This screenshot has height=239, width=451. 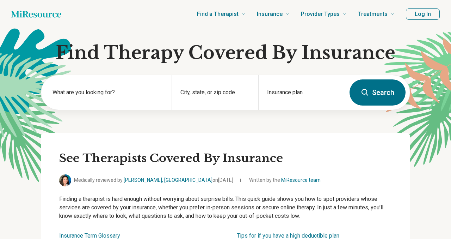 What do you see at coordinates (226, 158) in the screenshot?
I see `h2: See Therapists Covered By Insurance` at bounding box center [226, 158].